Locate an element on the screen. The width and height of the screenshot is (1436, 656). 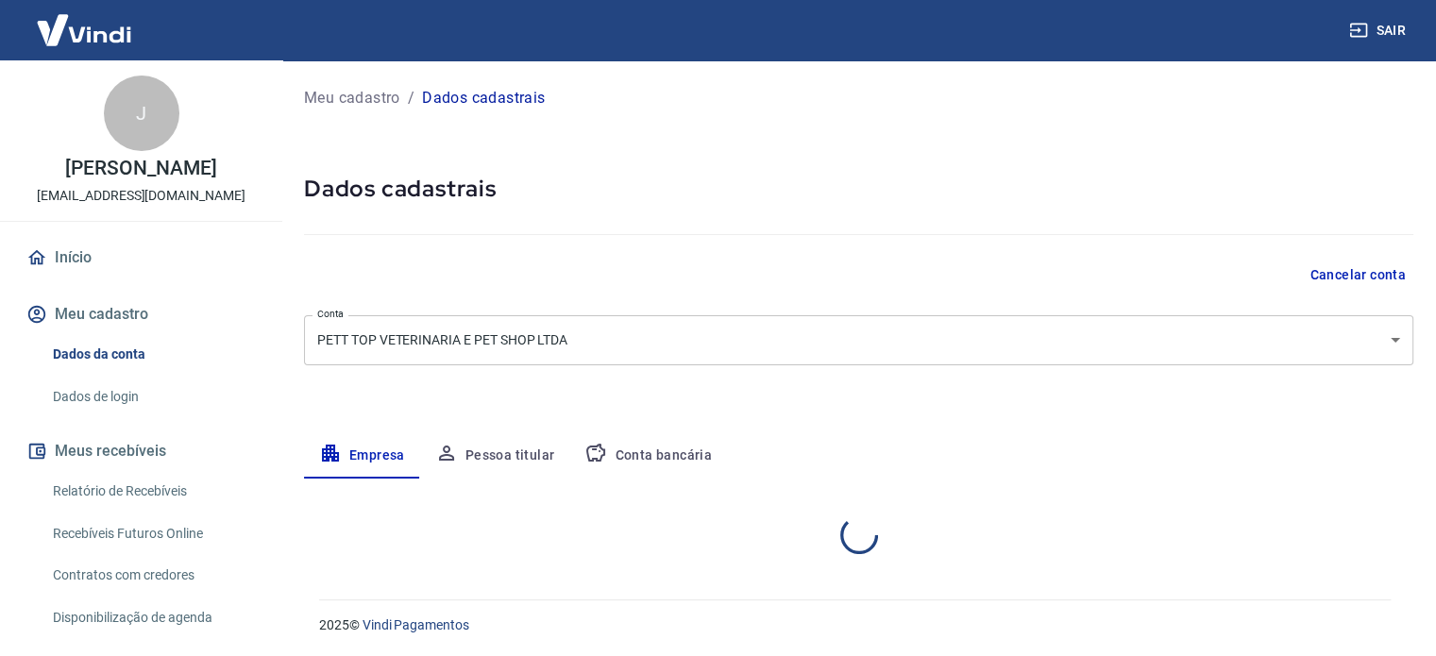
img: Vindi is located at coordinates (84, 29).